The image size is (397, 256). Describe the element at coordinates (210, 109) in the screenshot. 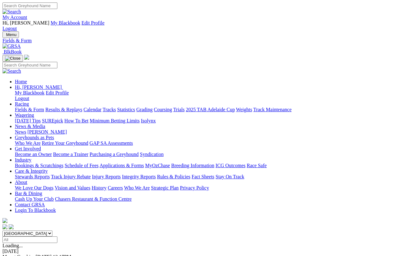

I see `a: 2025 TAB Adelaide Cup` at that location.